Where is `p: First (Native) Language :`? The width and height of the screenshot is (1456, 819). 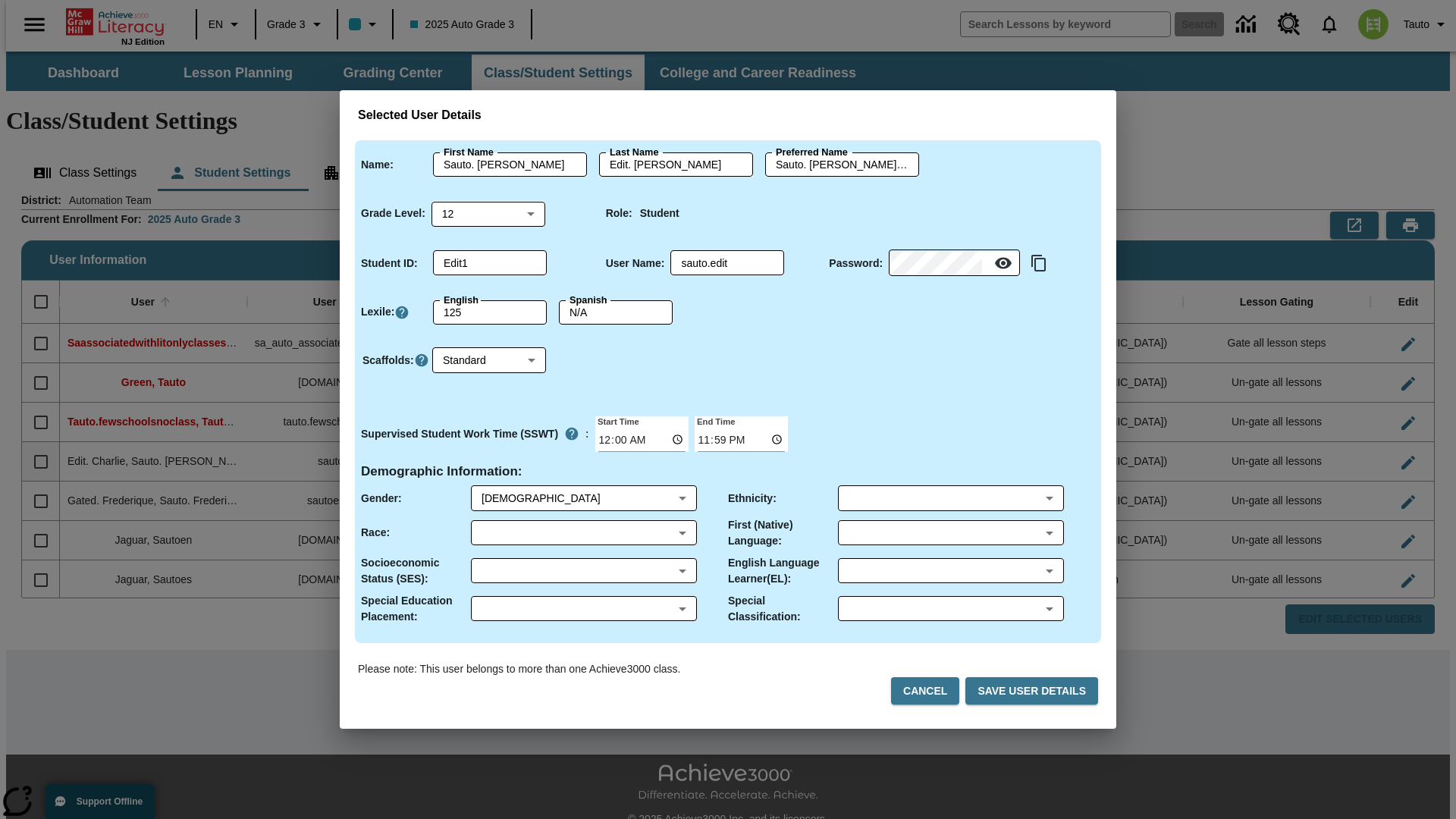 p: First (Native) Language : is located at coordinates (782, 533).